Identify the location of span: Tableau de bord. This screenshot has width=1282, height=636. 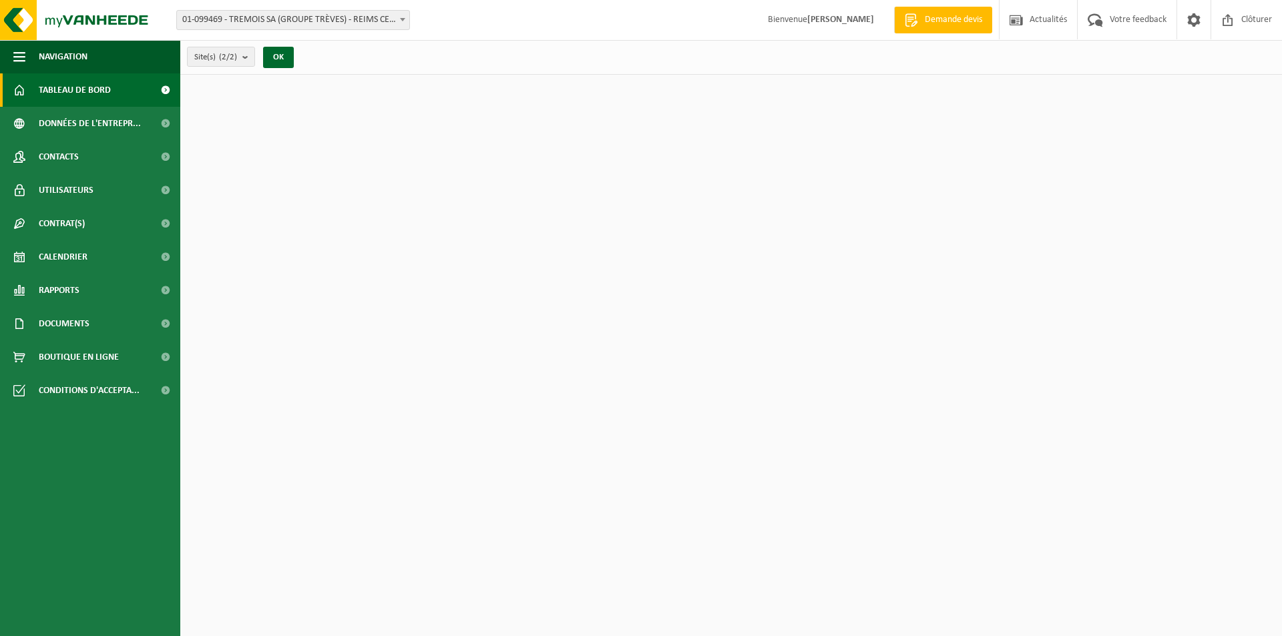
(75, 90).